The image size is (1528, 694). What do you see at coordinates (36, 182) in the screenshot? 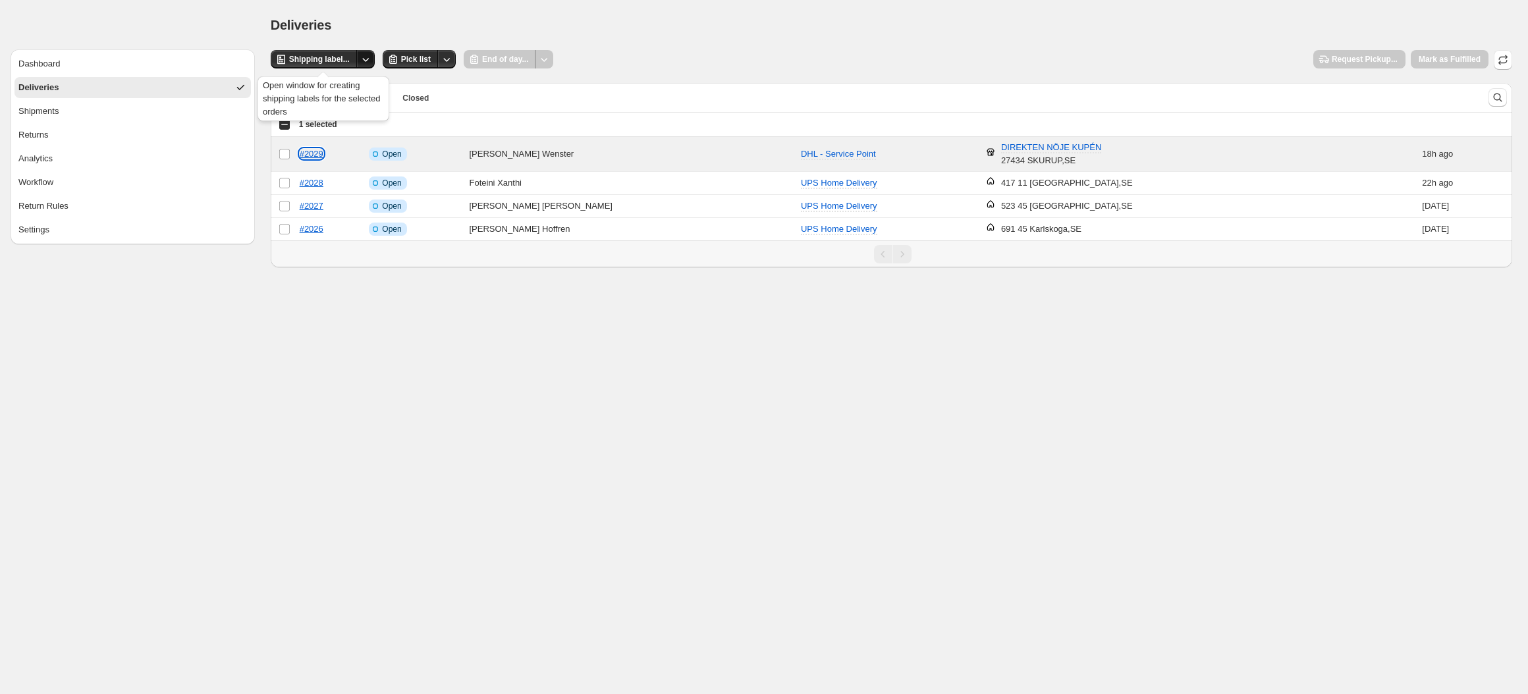
I see `span: Workflow` at bounding box center [36, 182].